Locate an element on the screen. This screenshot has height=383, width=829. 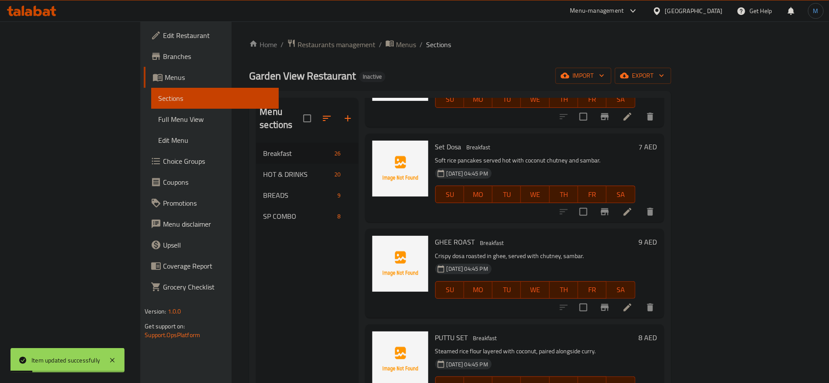
img: Set Dosa is located at coordinates (400, 169).